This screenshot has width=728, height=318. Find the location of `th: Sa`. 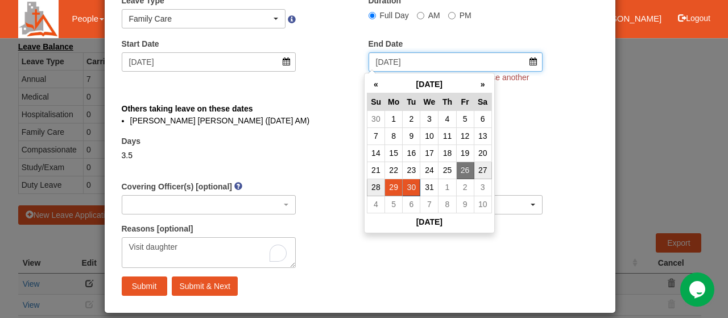

th: Sa is located at coordinates (483, 101).